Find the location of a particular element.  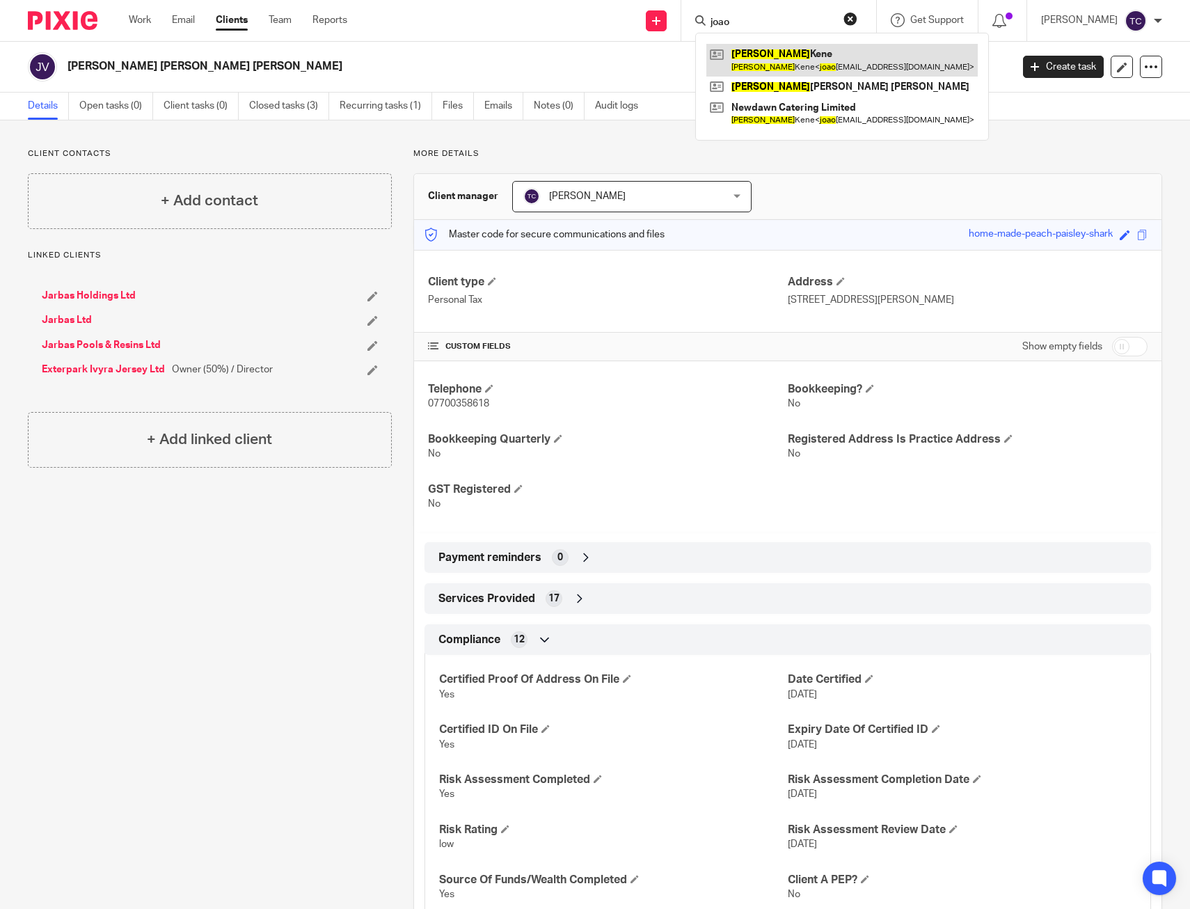

h4: + Add linked client is located at coordinates (210, 439).